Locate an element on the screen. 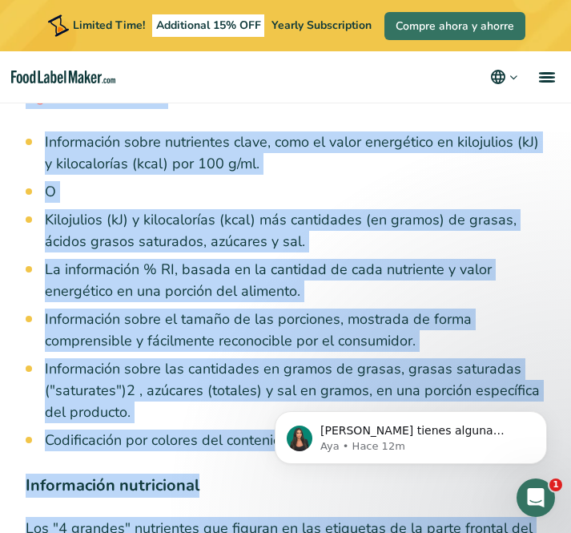  strong: Información nutricional is located at coordinates (112, 485).